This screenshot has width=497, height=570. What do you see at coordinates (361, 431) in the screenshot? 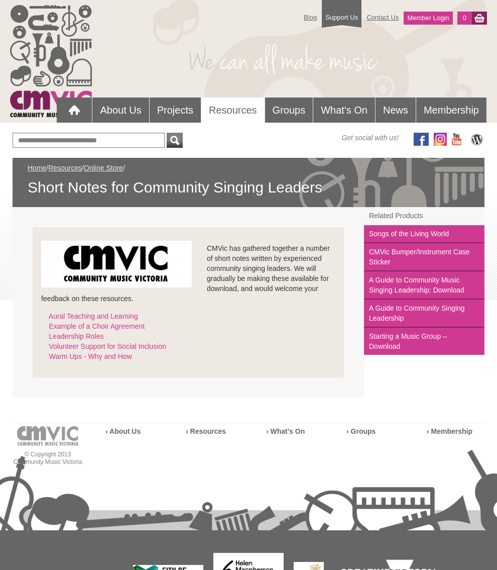
I see `a: › Groups` at bounding box center [361, 431].